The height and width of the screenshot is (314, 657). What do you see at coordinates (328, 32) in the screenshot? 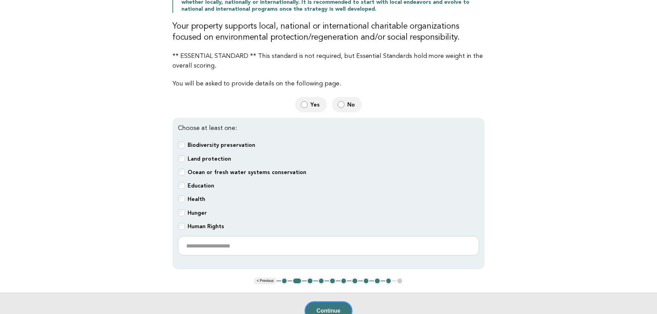
I see `h3: Your property supports local, national or international charitable organizations focused on envir...` at bounding box center [328, 32].